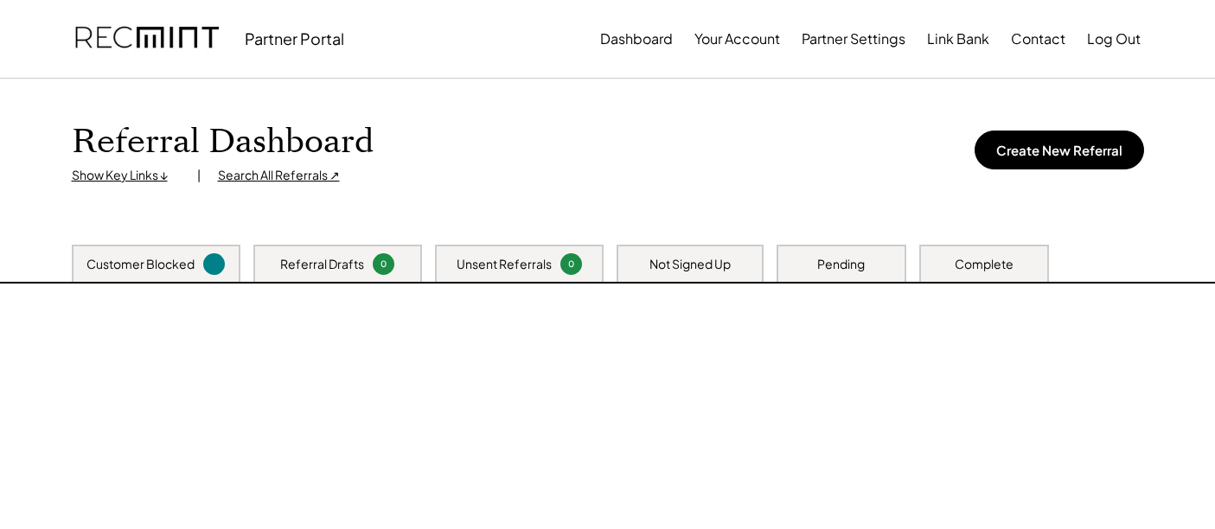 Image resolution: width=1215 pixels, height=529 pixels. What do you see at coordinates (140, 265) in the screenshot?
I see `div: Customer Blocked` at bounding box center [140, 265].